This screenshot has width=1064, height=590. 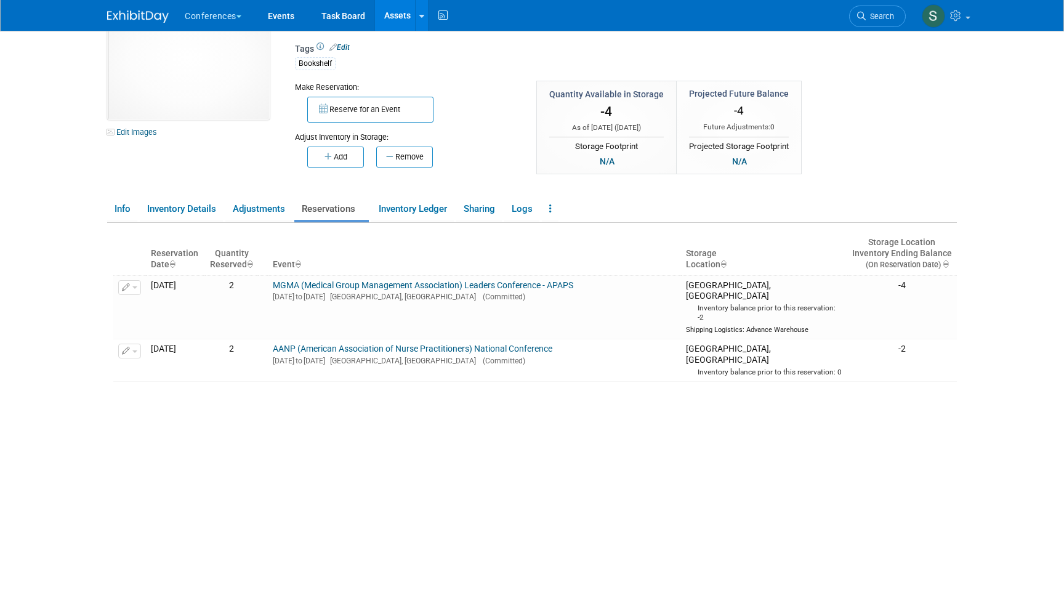 I want to click on img: Sophie Buffo, so click(x=933, y=16).